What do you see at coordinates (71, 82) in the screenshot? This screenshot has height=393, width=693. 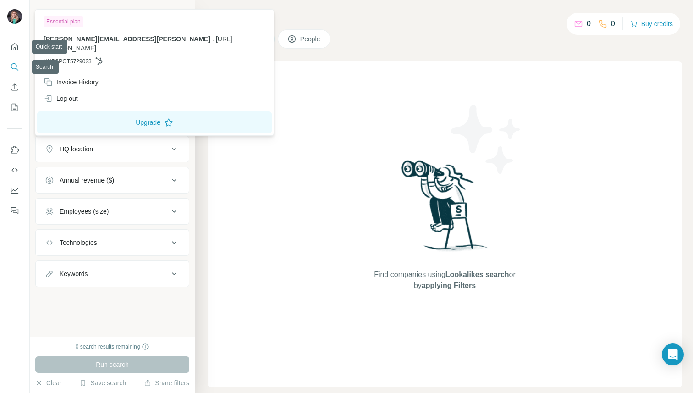 I see `div: Invoice History` at bounding box center [71, 82].